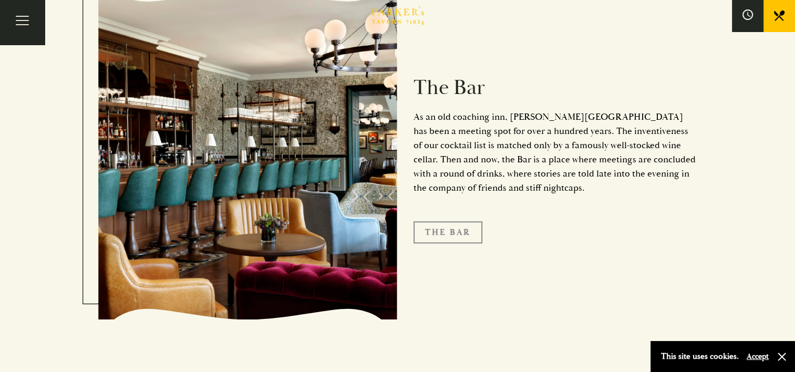  What do you see at coordinates (757, 356) in the screenshot?
I see `button: Accept` at bounding box center [757, 356].